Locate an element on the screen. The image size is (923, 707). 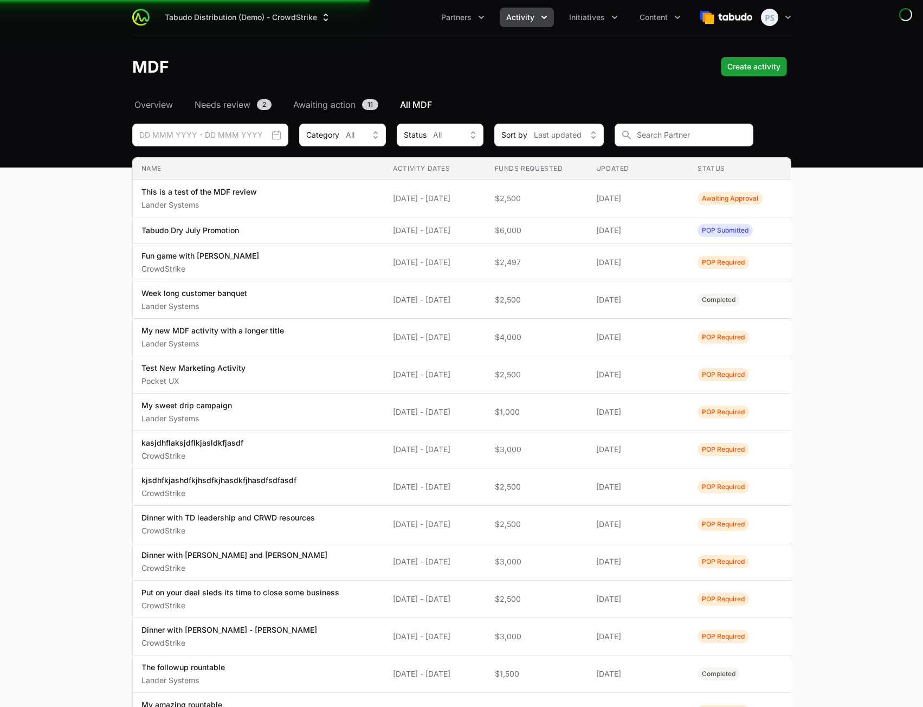
span: Activity is located at coordinates (520, 17).